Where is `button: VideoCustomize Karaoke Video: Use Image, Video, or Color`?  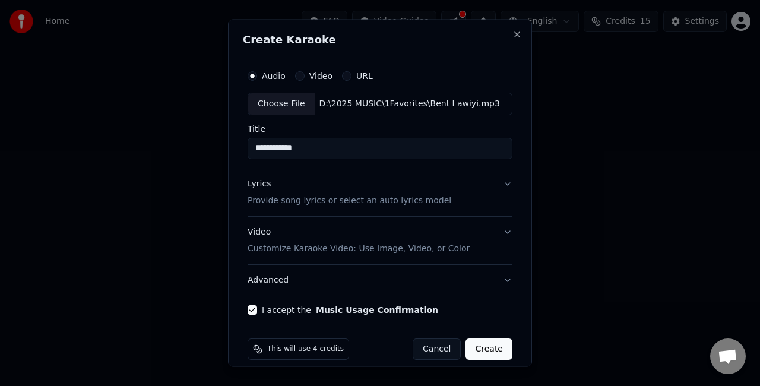 button: VideoCustomize Karaoke Video: Use Image, Video, or Color is located at coordinates (380, 240).